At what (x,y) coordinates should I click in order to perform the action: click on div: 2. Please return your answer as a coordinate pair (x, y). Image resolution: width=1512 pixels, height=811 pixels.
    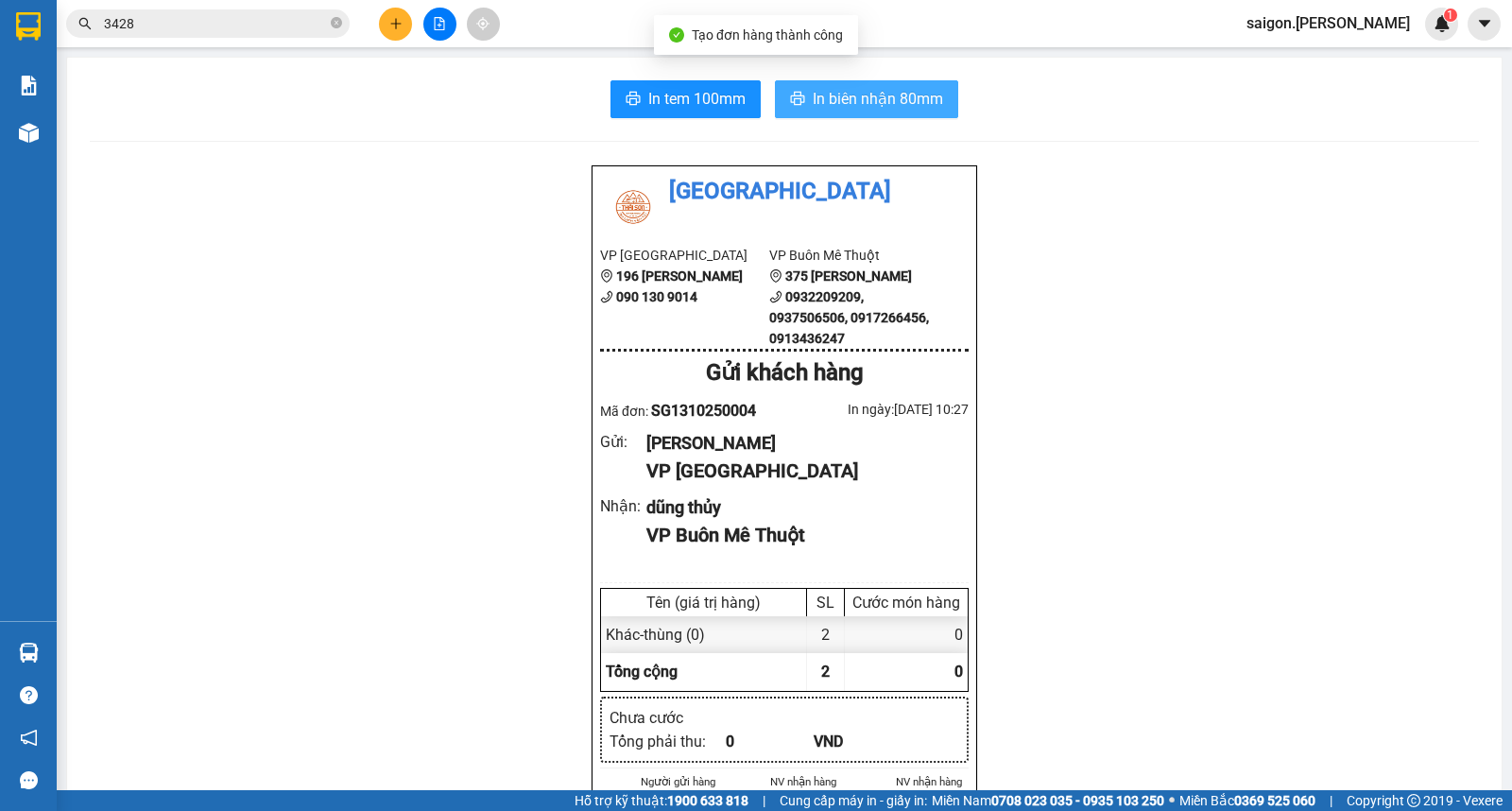
    Looking at the image, I should click on (825, 634).